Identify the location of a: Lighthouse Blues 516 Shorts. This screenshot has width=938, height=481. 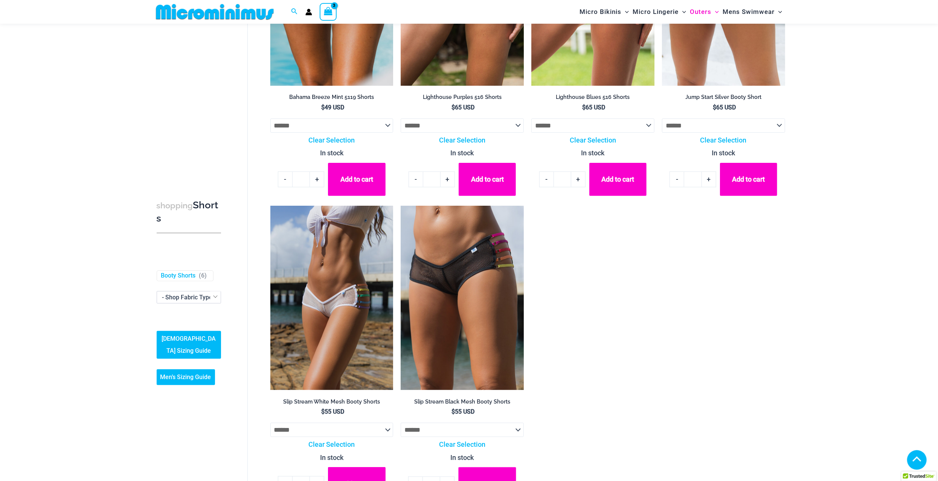
(592, 99).